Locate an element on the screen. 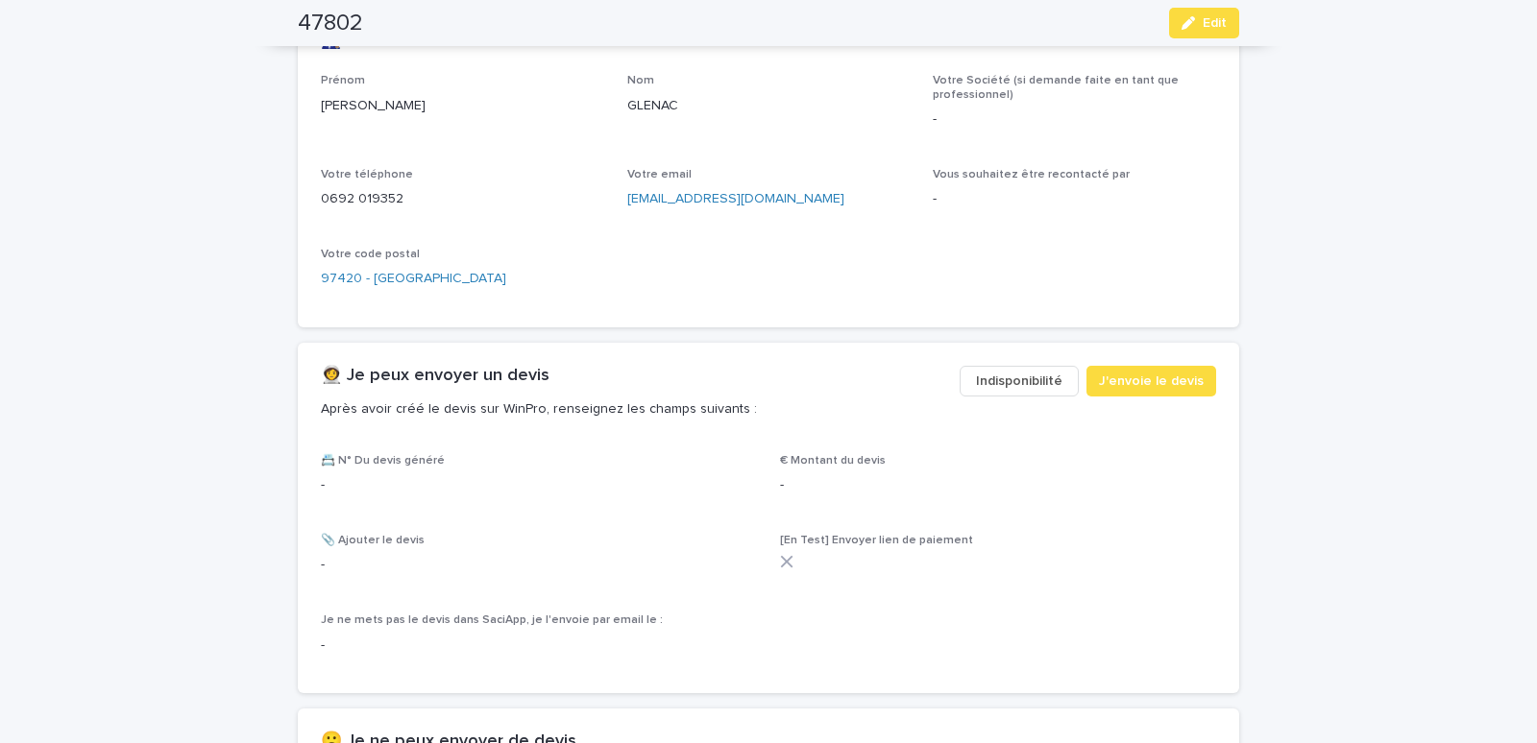  span: Votre téléphone is located at coordinates (367, 175).